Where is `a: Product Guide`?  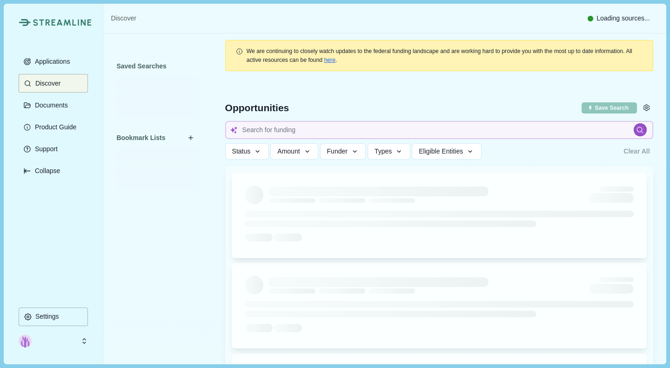 a: Product Guide is located at coordinates (53, 127).